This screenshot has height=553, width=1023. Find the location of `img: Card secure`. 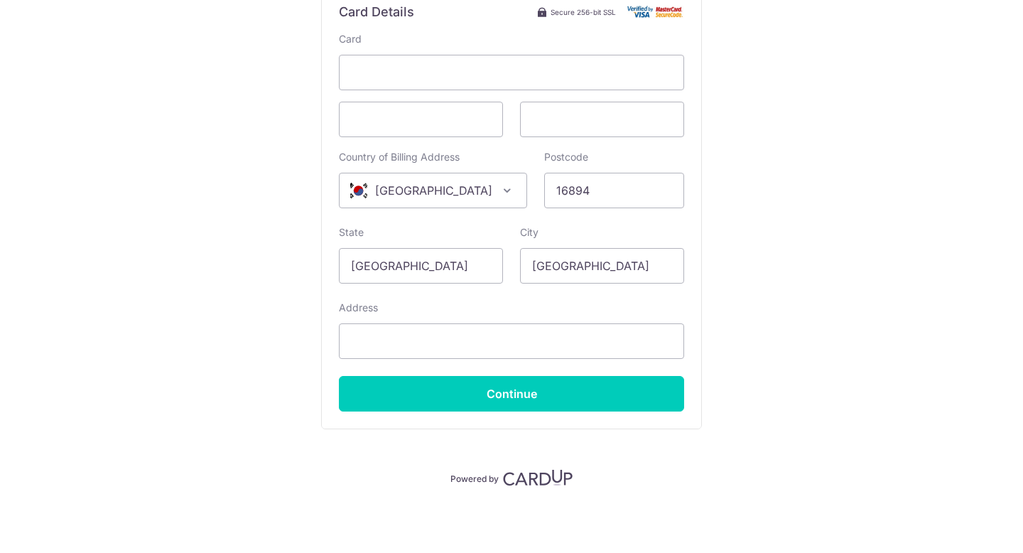

img: Card secure is located at coordinates (656, 11).